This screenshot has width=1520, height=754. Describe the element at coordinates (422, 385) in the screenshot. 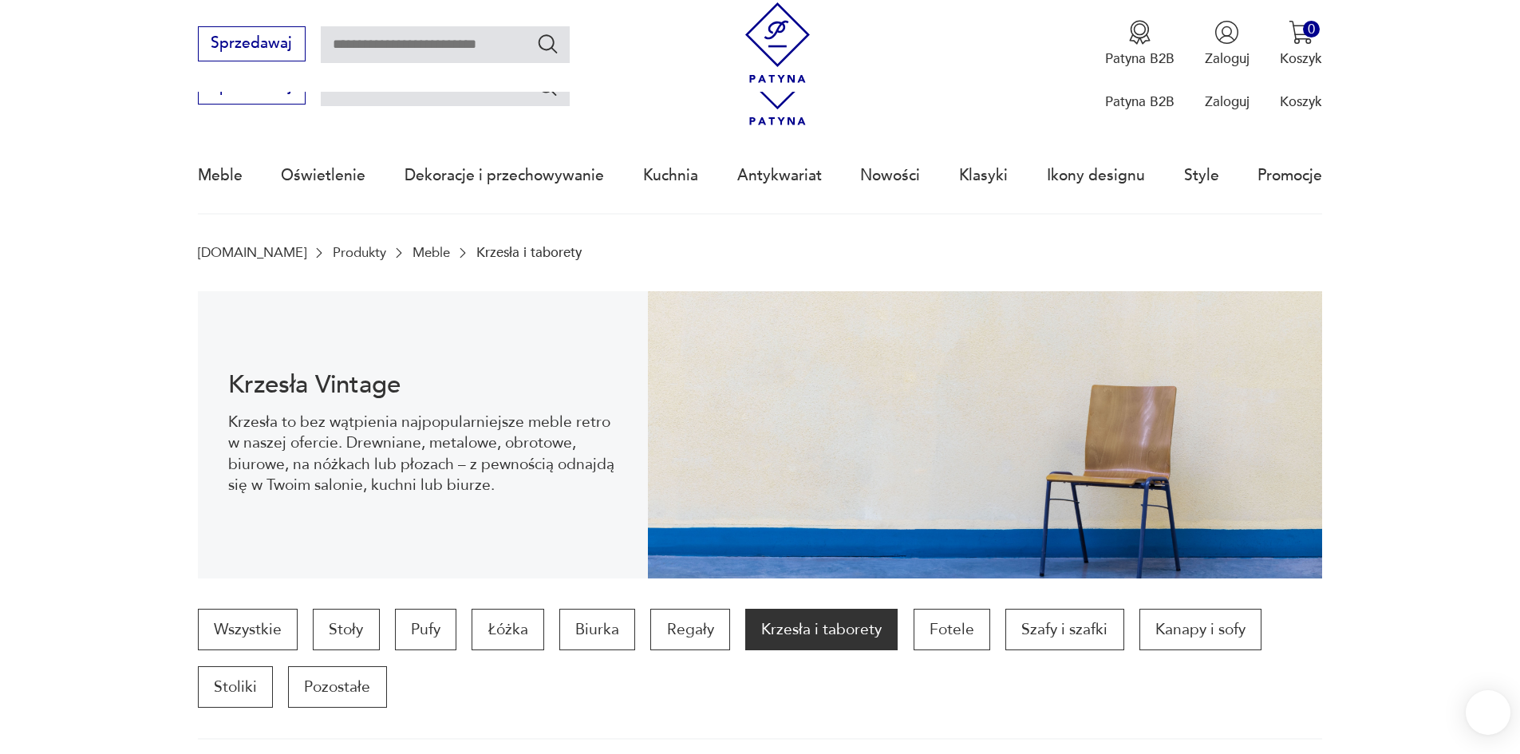

I see `h1: Krzesła Vintage` at that location.